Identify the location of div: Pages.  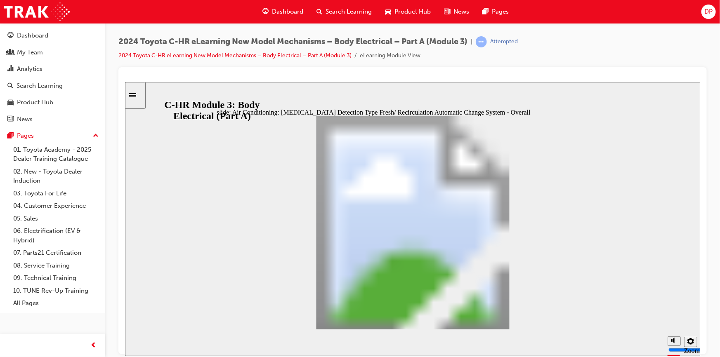
(25, 136).